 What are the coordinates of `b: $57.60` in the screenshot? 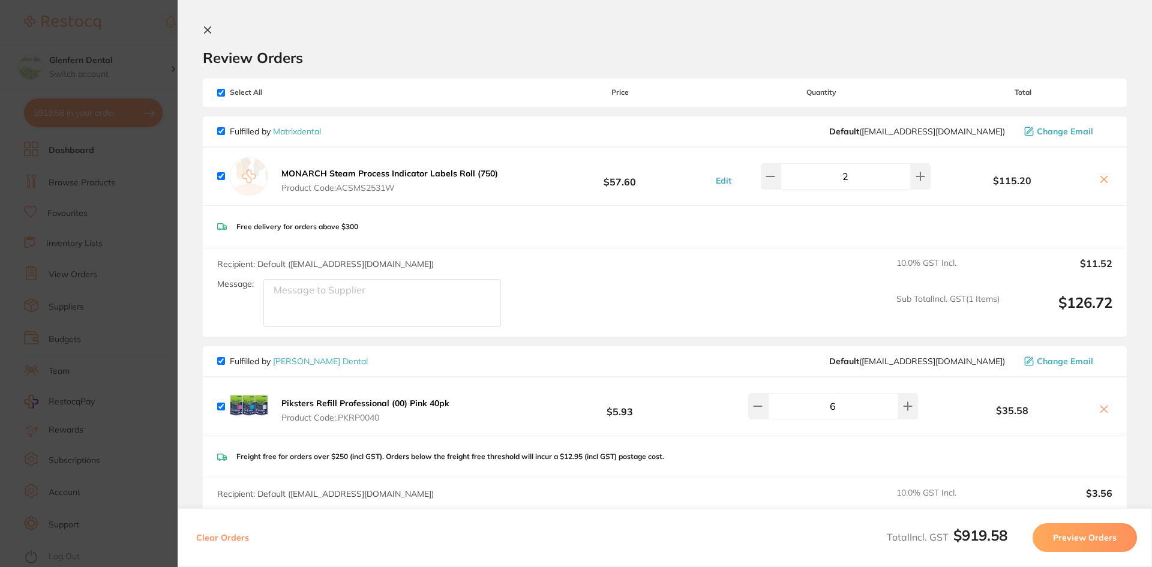 It's located at (620, 176).